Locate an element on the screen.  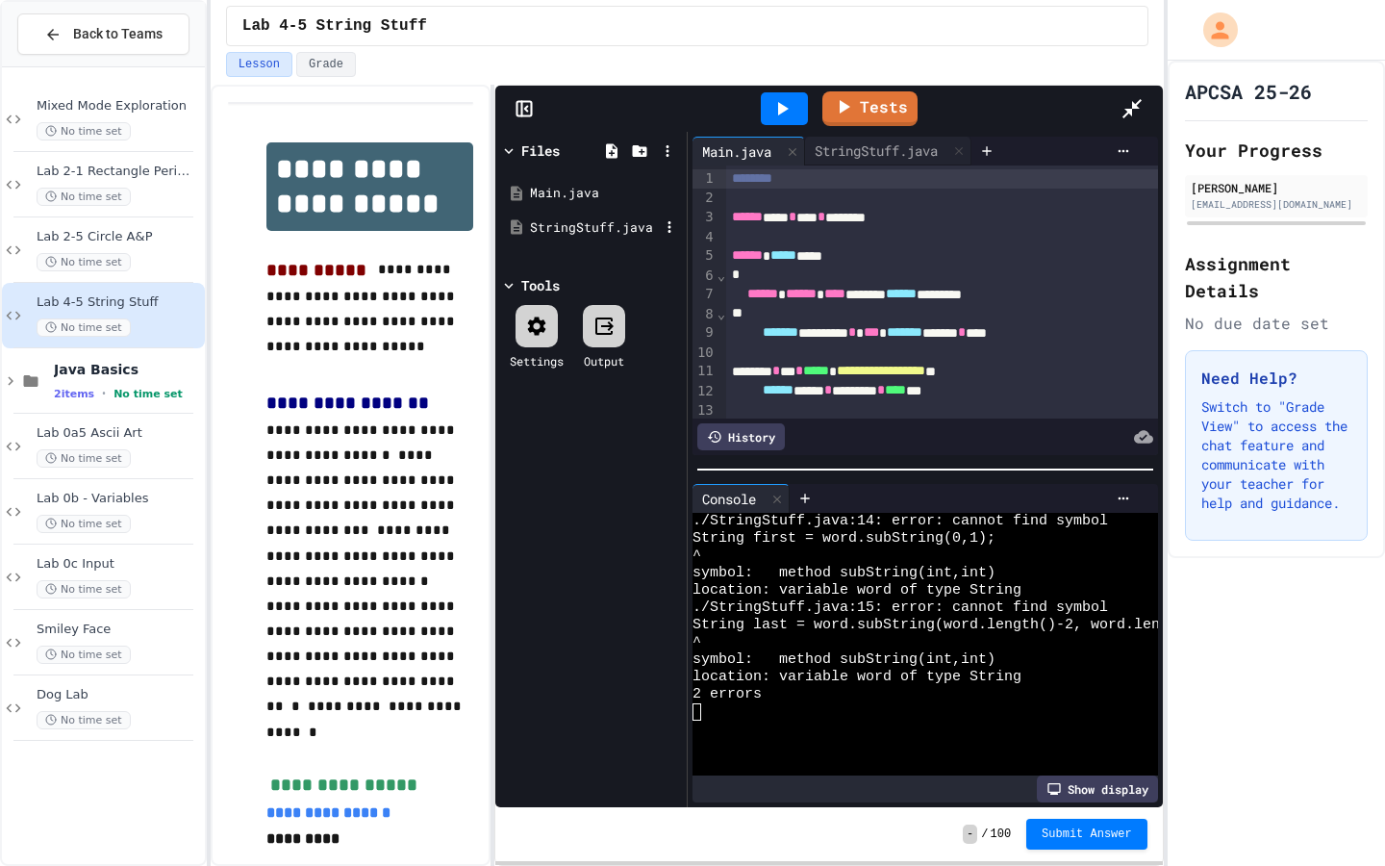
span: 2 errors is located at coordinates (727, 694).